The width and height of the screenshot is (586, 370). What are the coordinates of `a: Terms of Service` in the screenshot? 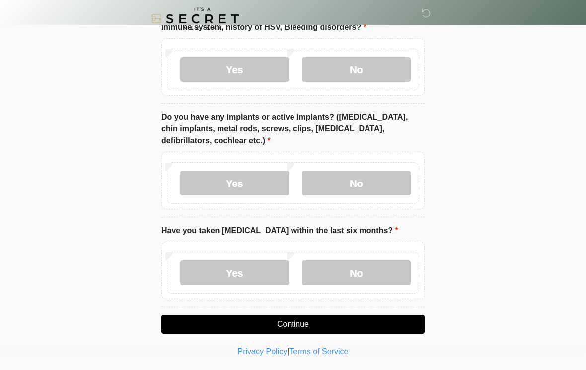 It's located at (318, 352).